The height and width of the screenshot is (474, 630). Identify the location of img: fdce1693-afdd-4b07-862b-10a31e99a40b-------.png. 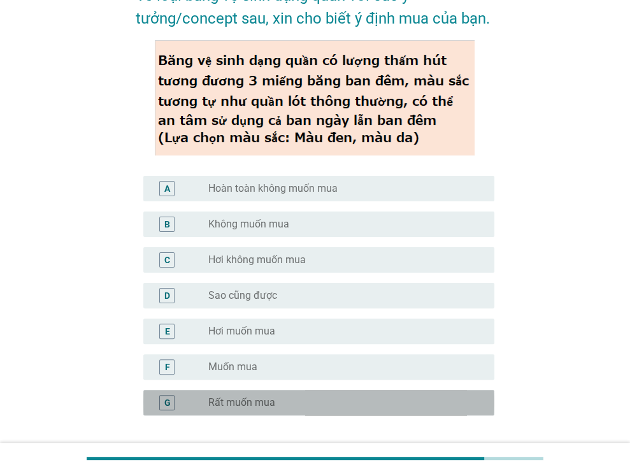
(315, 98).